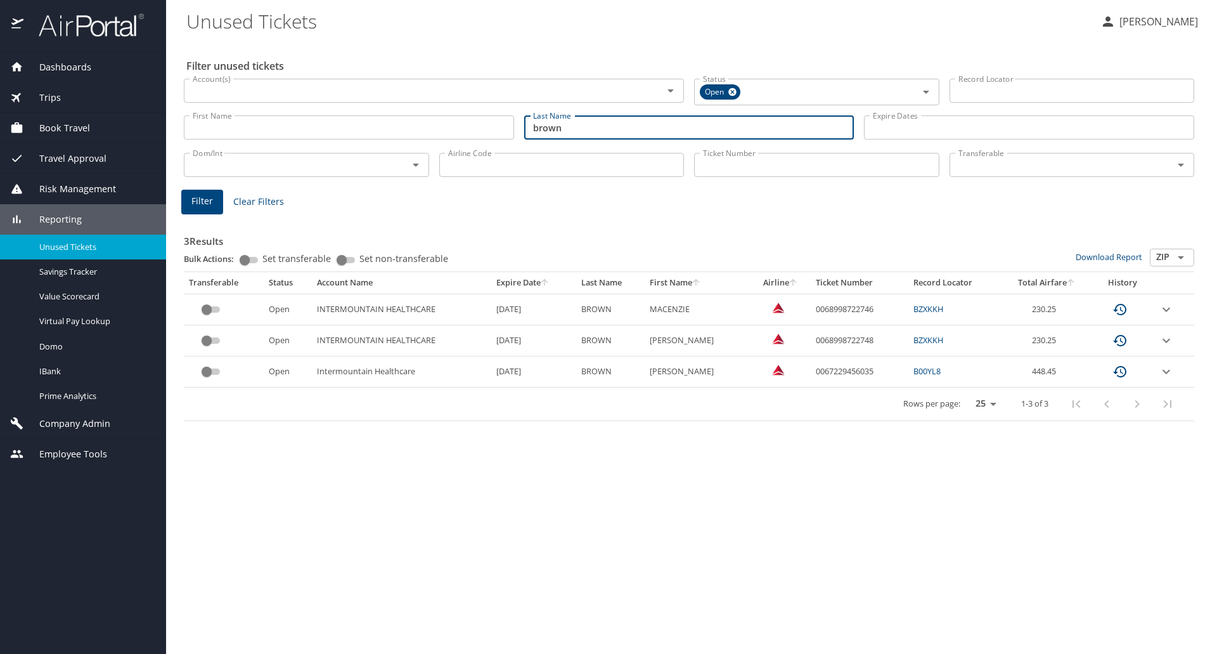 The image size is (1217, 654). I want to click on th: Record Locator, so click(955, 283).